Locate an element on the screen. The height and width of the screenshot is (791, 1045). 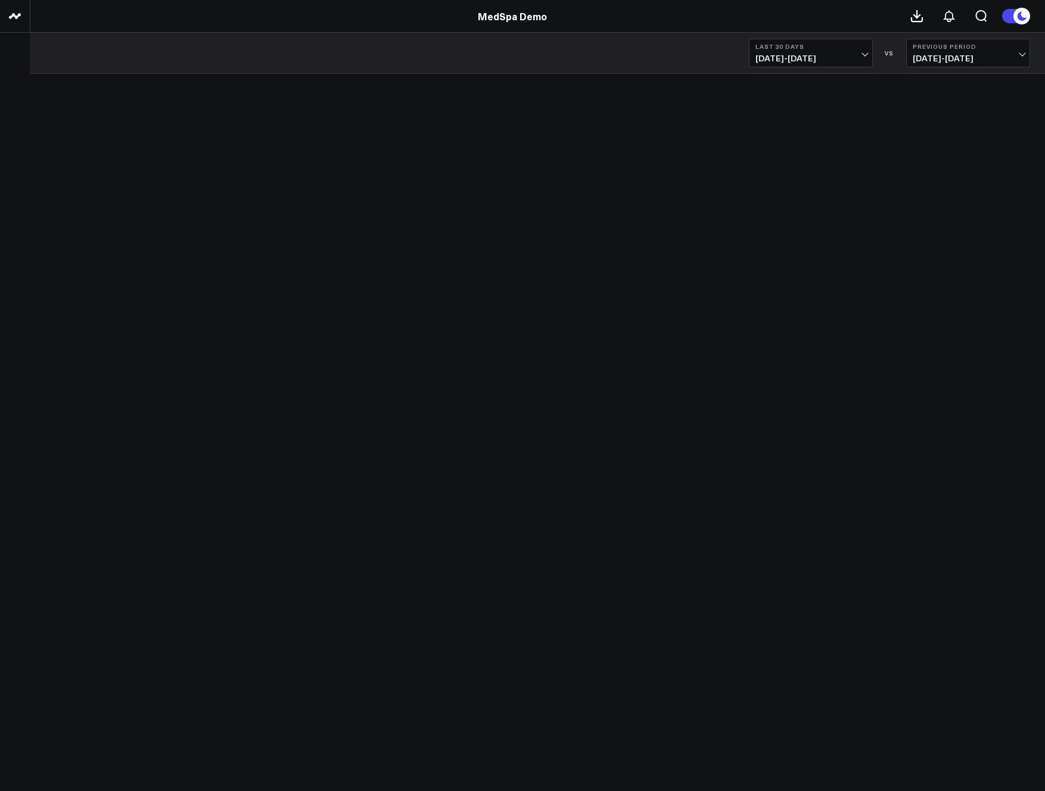
b: Previous Period is located at coordinates (968, 46).